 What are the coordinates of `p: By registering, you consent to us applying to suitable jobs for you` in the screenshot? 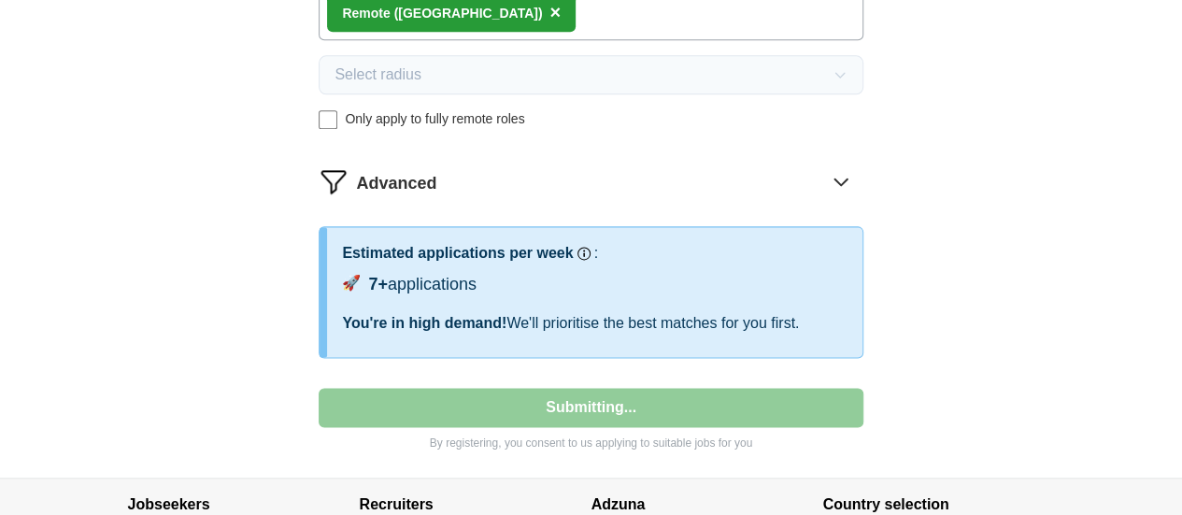 It's located at (590, 443).